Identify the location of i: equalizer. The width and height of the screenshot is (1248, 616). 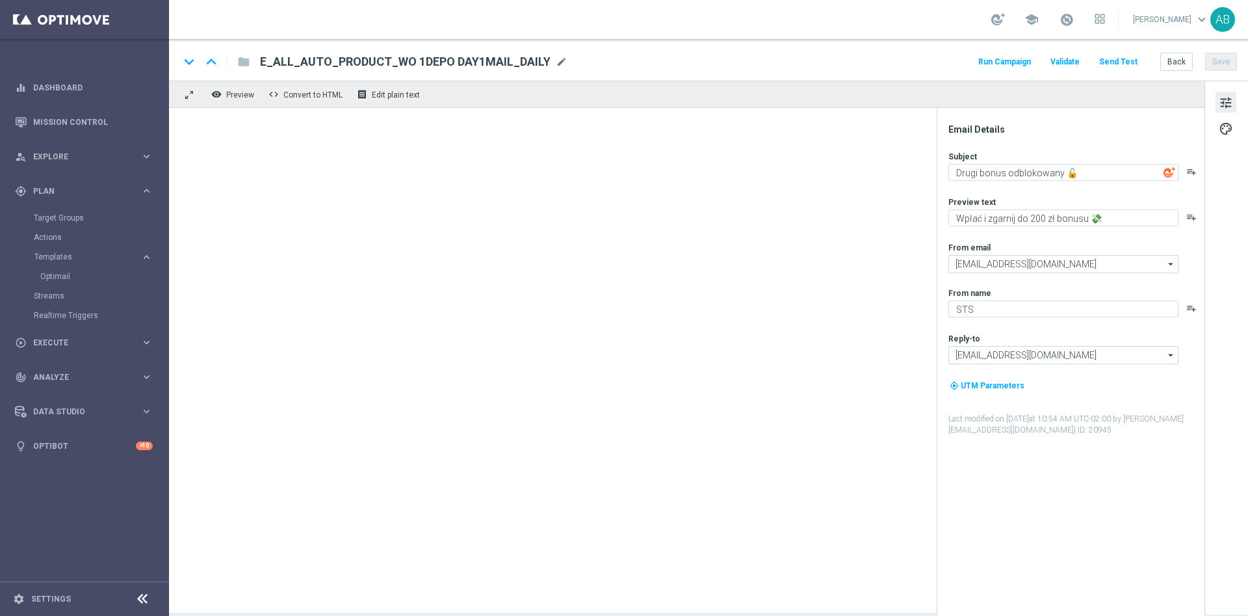
(21, 88).